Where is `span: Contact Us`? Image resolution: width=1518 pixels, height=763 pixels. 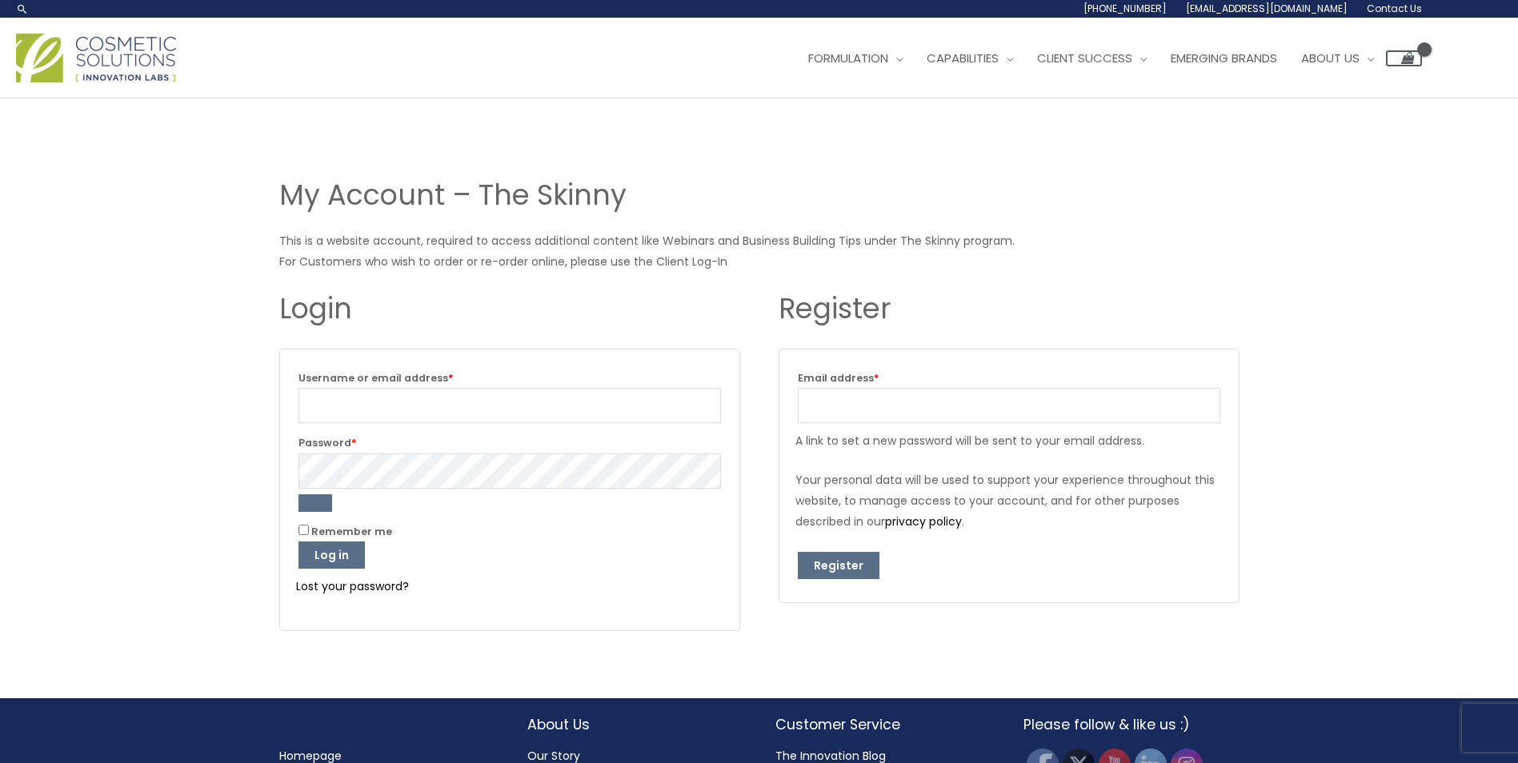
span: Contact Us is located at coordinates (1394, 8).